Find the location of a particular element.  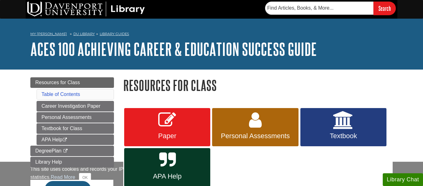

form: Searches DU Library's articles, books, and more is located at coordinates (331, 8).